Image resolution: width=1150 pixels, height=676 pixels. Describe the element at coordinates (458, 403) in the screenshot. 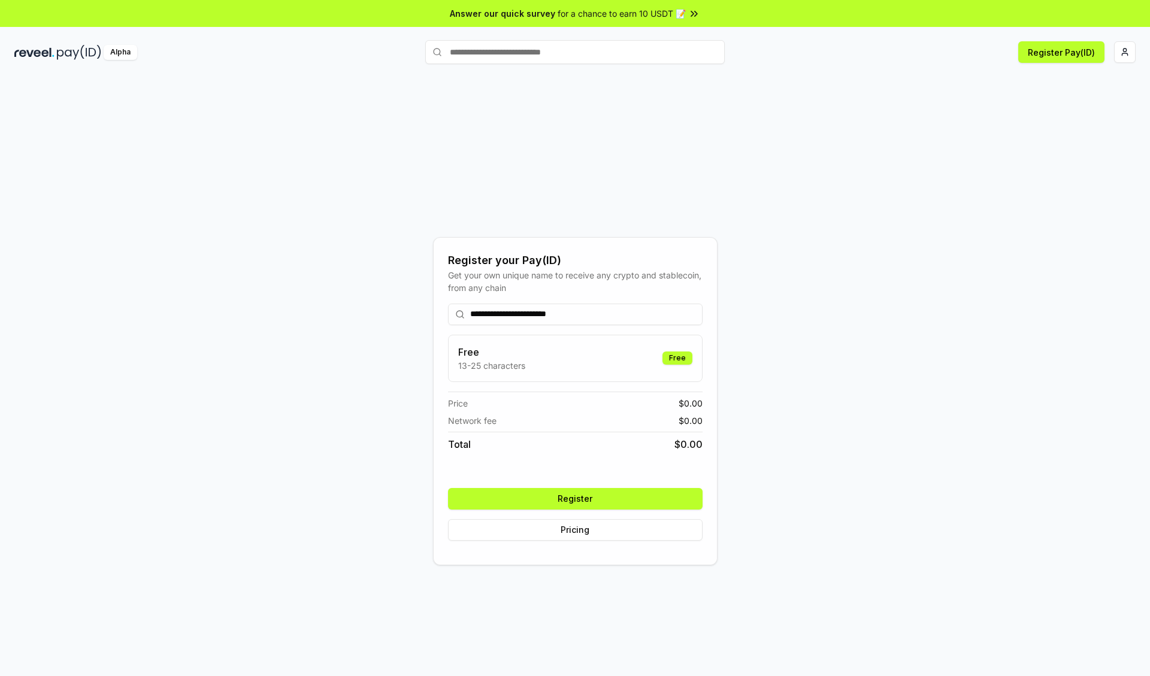

I see `span: Price` at that location.